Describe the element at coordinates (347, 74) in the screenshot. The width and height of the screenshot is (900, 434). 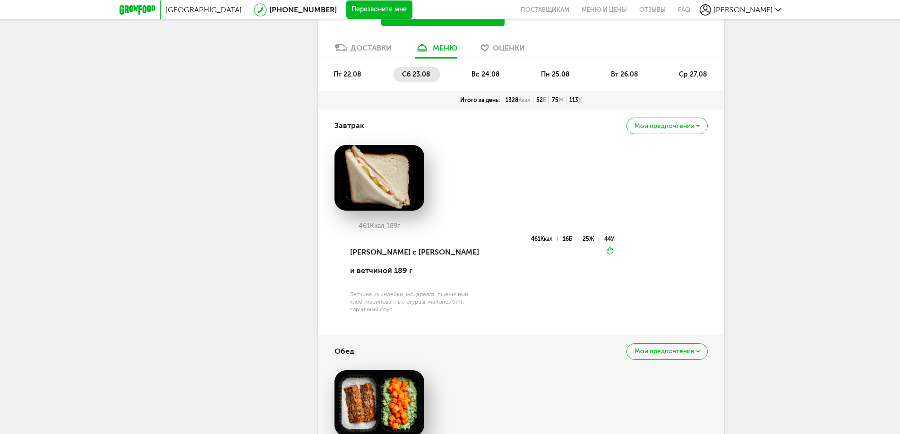
I see `span: пт 22.08` at that location.